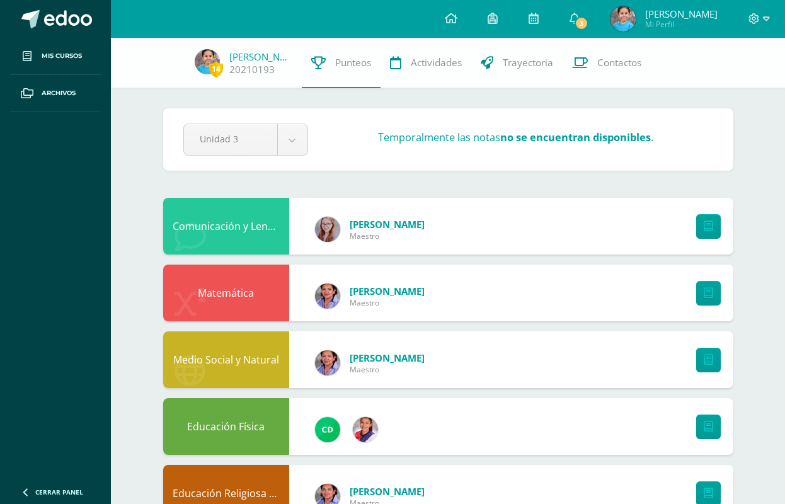 This screenshot has height=504, width=785. I want to click on span: Contactos, so click(619, 62).